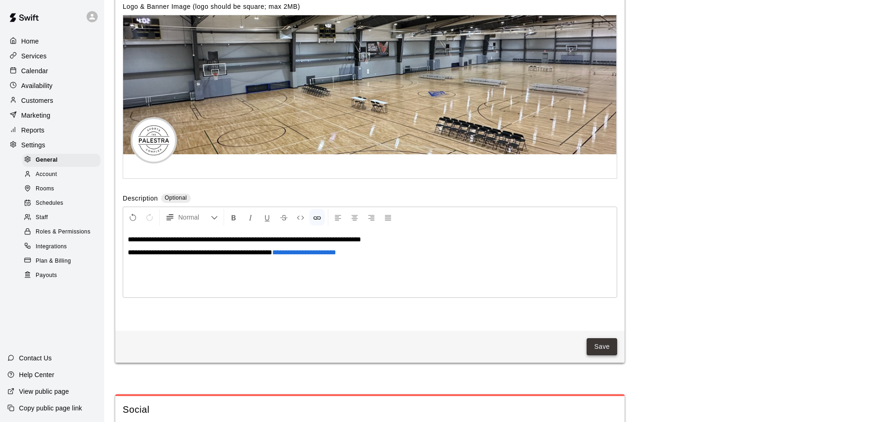 This screenshot has height=422, width=882. What do you see at coordinates (370, 409) in the screenshot?
I see `span: Social` at bounding box center [370, 409].